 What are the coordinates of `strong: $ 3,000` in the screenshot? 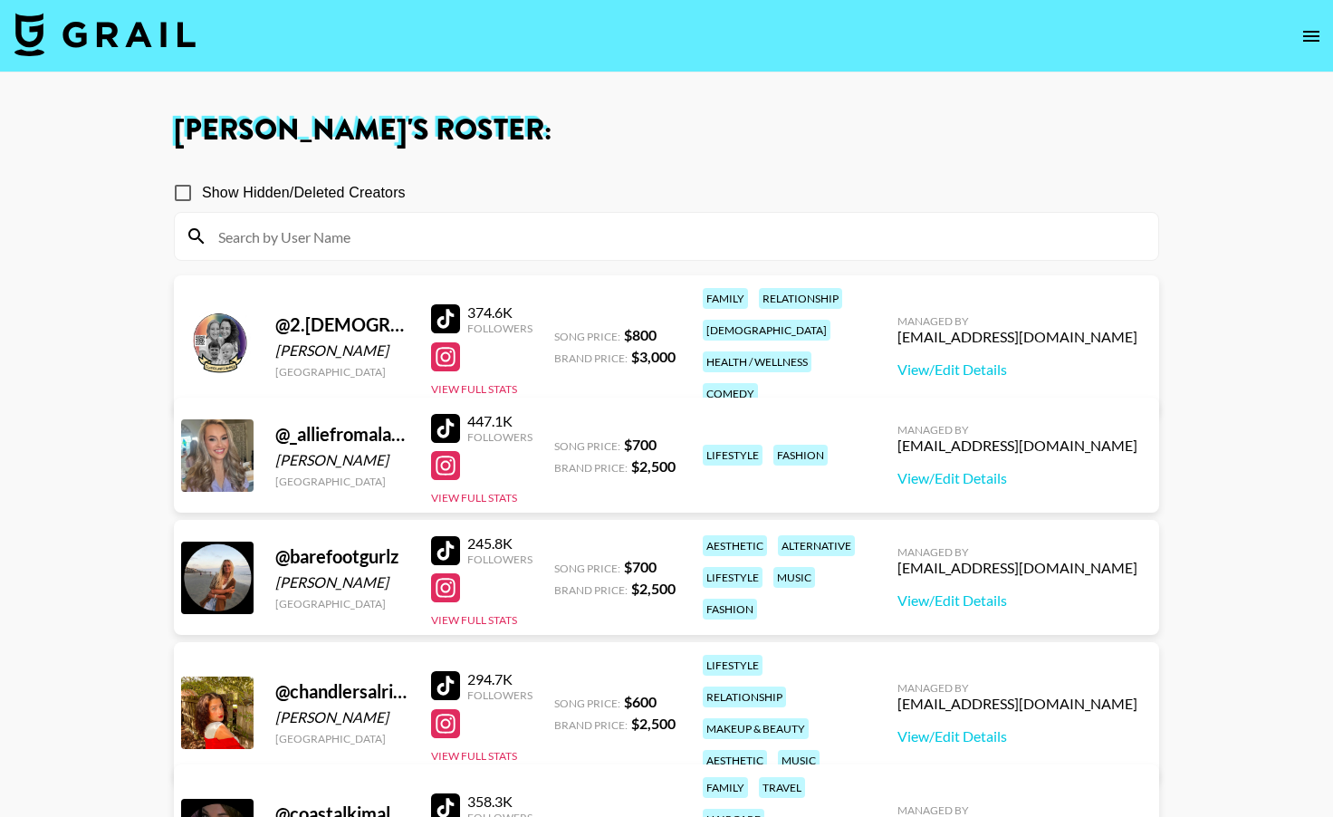 It's located at (653, 356).